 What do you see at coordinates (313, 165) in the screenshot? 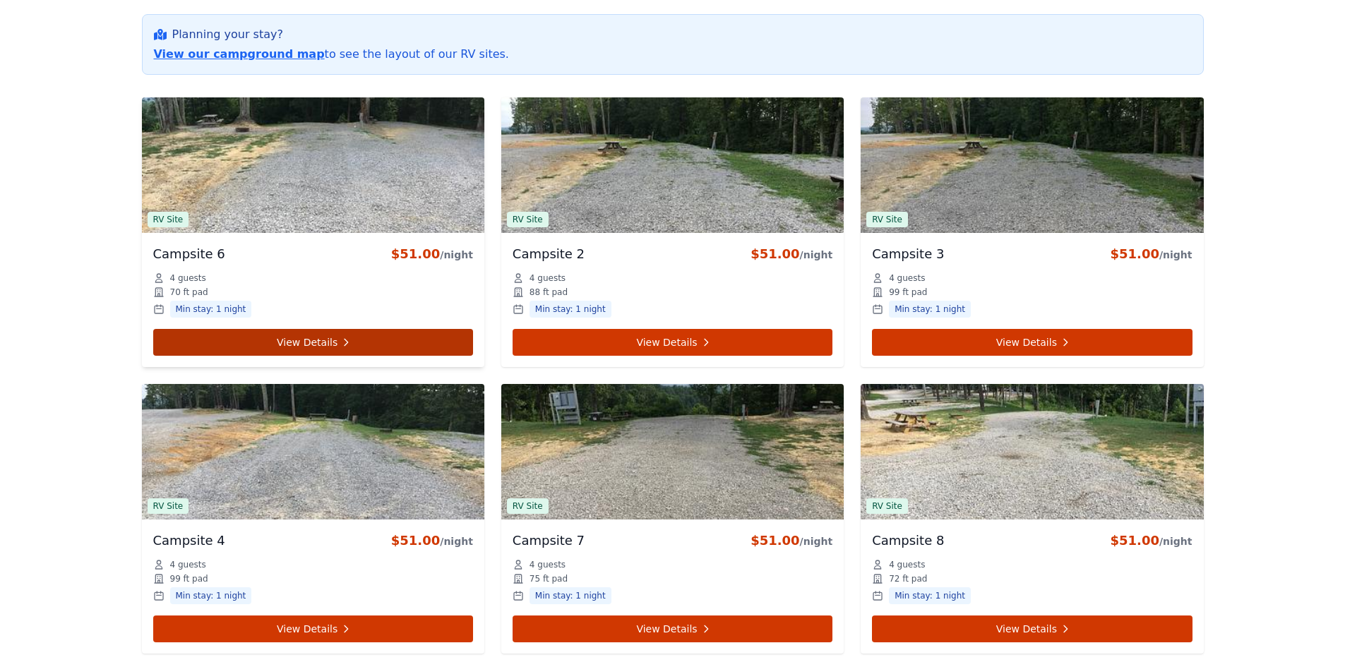
I see `img: Campsite 6` at bounding box center [313, 165].